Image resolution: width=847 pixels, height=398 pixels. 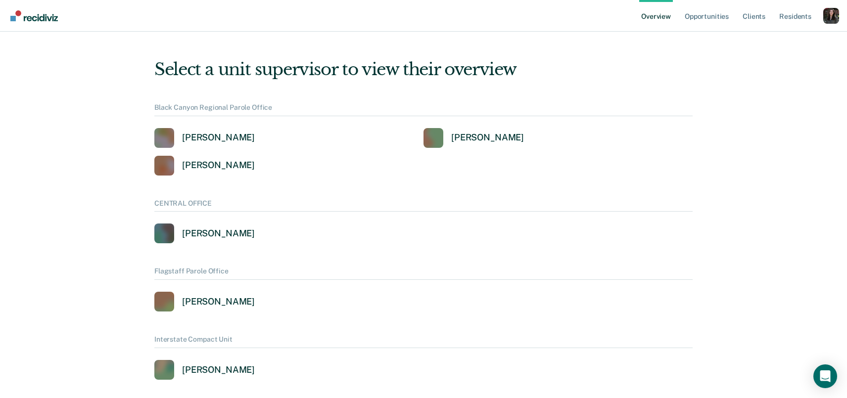 What do you see at coordinates (423, 69) in the screenshot?
I see `div: Select a unit supervisor to view their overview` at bounding box center [423, 69].